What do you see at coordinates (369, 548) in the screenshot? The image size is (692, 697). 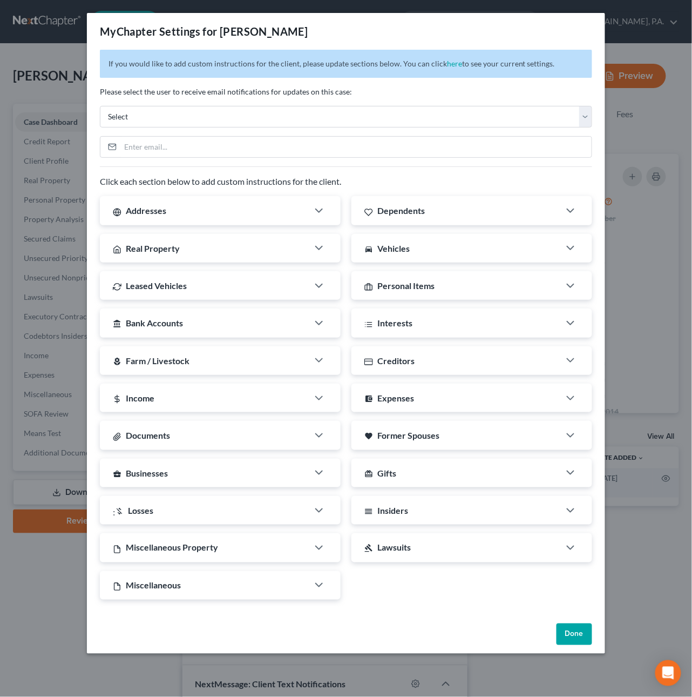 I see `i: gavel` at bounding box center [369, 548].